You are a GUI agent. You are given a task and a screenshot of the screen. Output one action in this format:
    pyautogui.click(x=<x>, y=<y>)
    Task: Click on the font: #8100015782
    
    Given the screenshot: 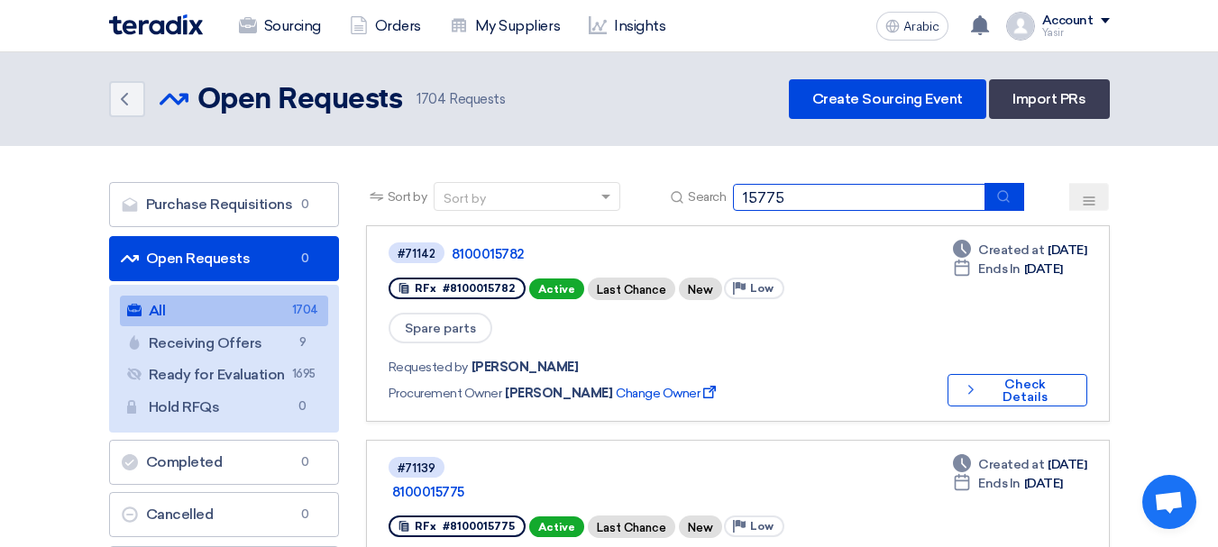 What is the action you would take?
    pyautogui.click(x=479, y=289)
    